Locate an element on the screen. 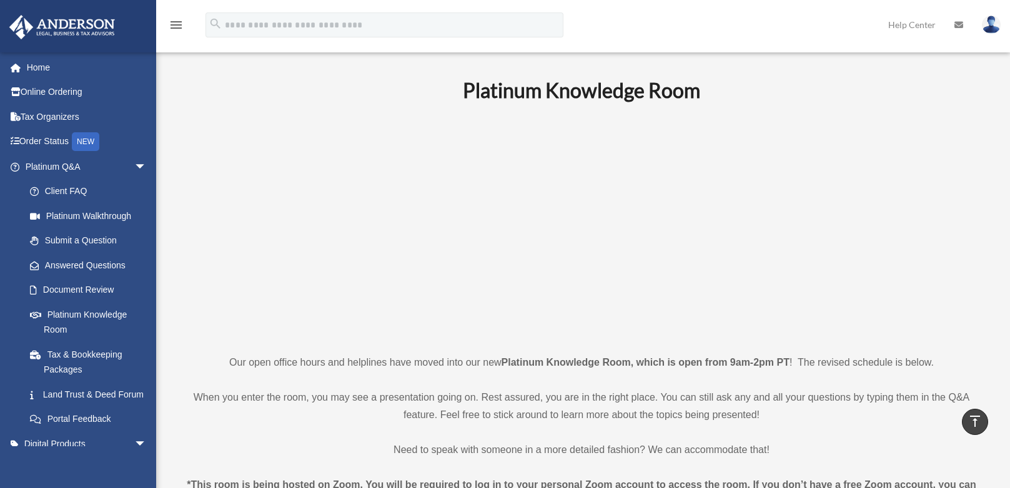  a: Submit a Question is located at coordinates (91, 241).